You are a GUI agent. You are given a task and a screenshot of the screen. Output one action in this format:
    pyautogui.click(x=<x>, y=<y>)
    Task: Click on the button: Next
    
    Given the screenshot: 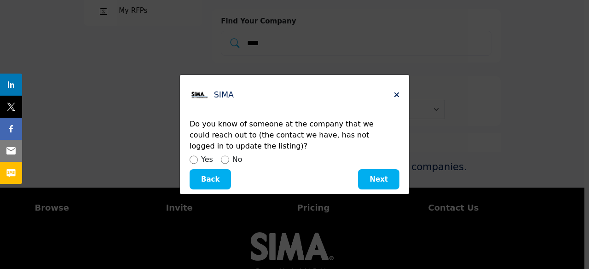 What is the action you would take?
    pyautogui.click(x=379, y=179)
    